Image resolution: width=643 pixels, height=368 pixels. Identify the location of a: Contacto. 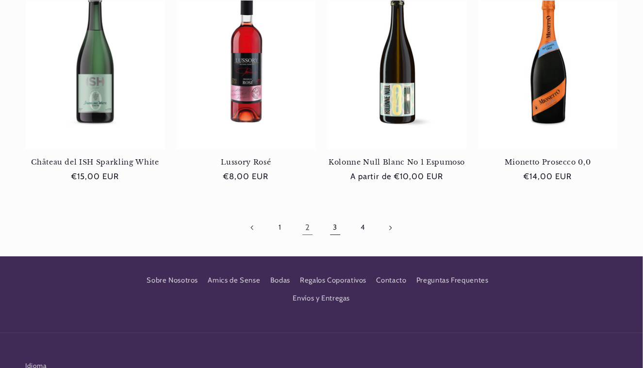
(392, 280).